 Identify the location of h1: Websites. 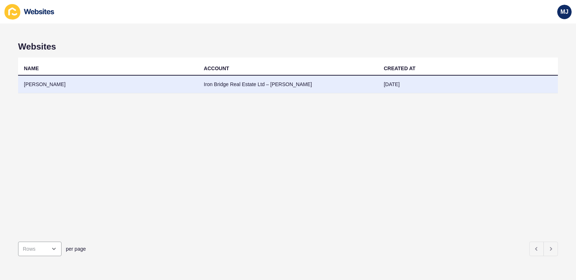
(288, 47).